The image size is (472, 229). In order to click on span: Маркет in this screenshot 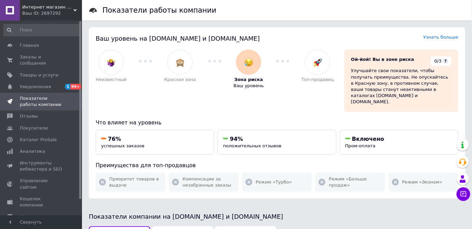, I will do `click(28, 217)`.